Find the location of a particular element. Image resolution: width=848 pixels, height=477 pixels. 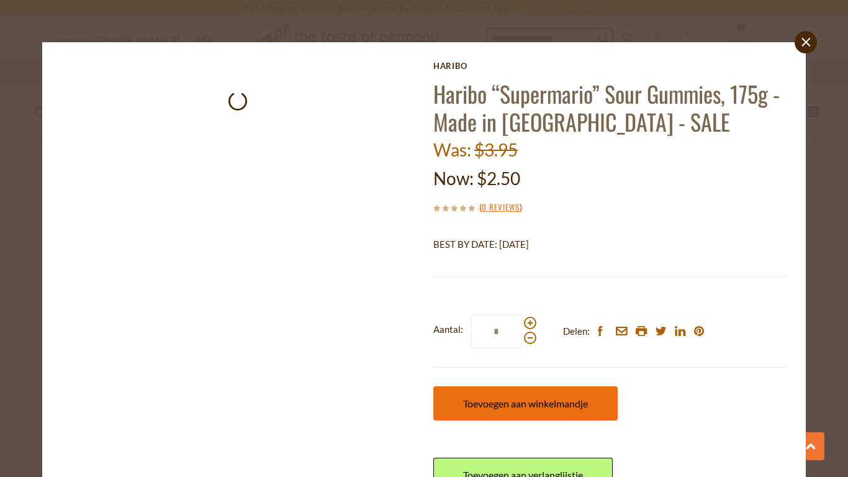

input: Aantal: is located at coordinates (496, 331).